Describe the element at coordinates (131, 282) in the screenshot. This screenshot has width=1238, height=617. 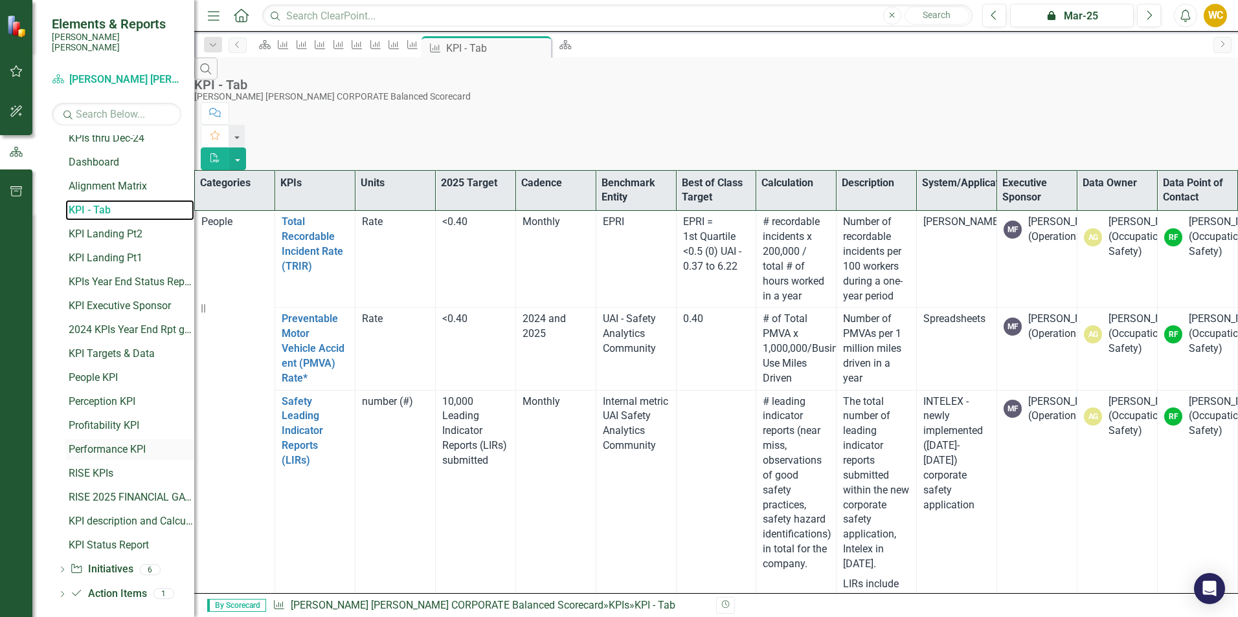
I see `div: KPIs Year End Status Report for 2025 Targets using 2024 Data` at that location.